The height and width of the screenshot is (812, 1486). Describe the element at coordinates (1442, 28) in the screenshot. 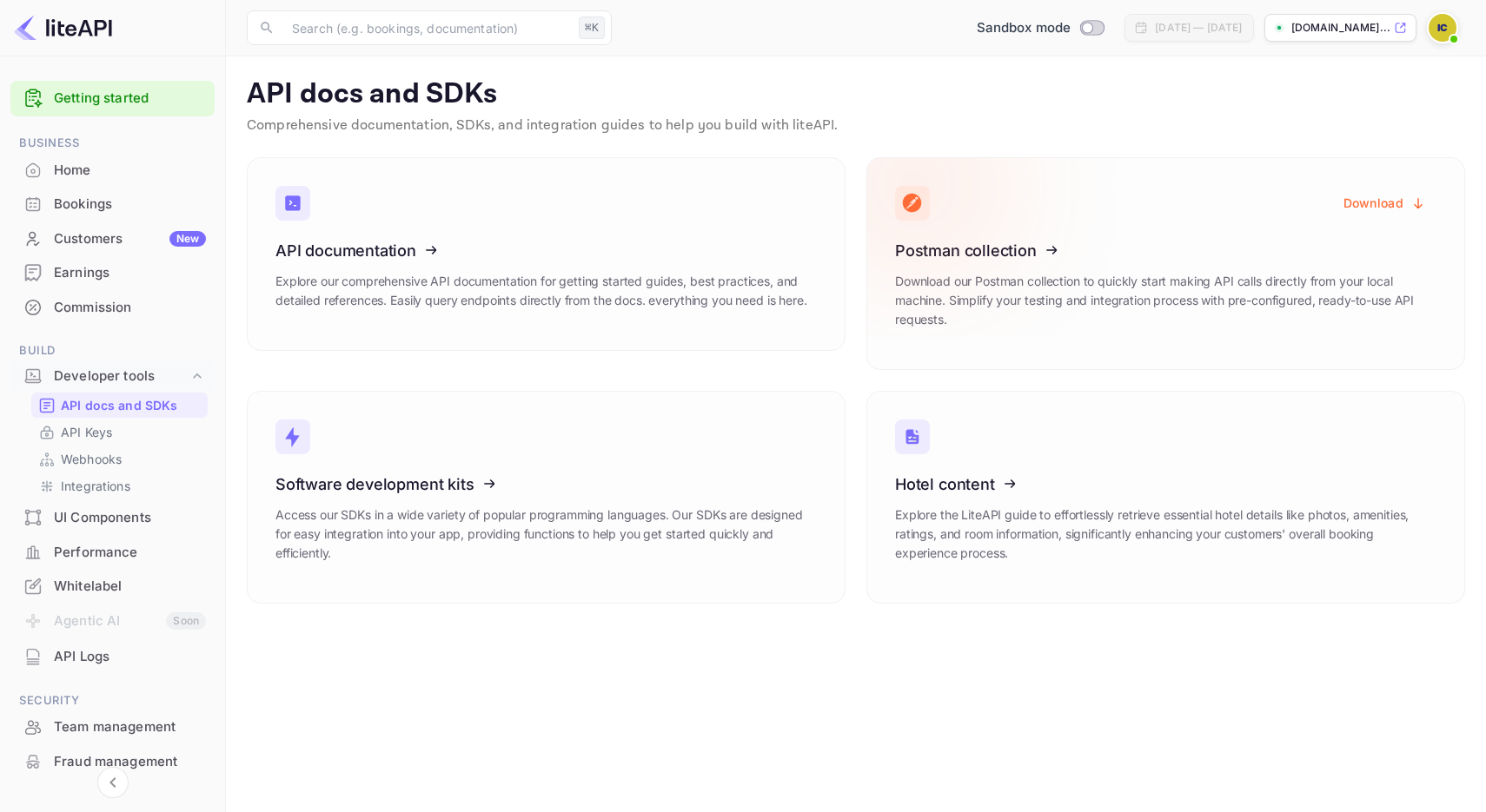

I see `img: Internal Crew` at that location.